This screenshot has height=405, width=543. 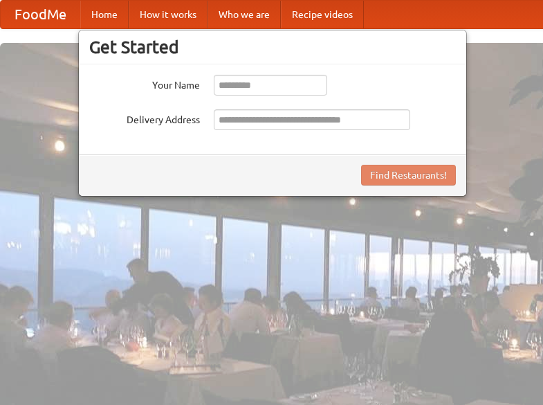 What do you see at coordinates (145, 83) in the screenshot?
I see `label: Your Name` at bounding box center [145, 83].